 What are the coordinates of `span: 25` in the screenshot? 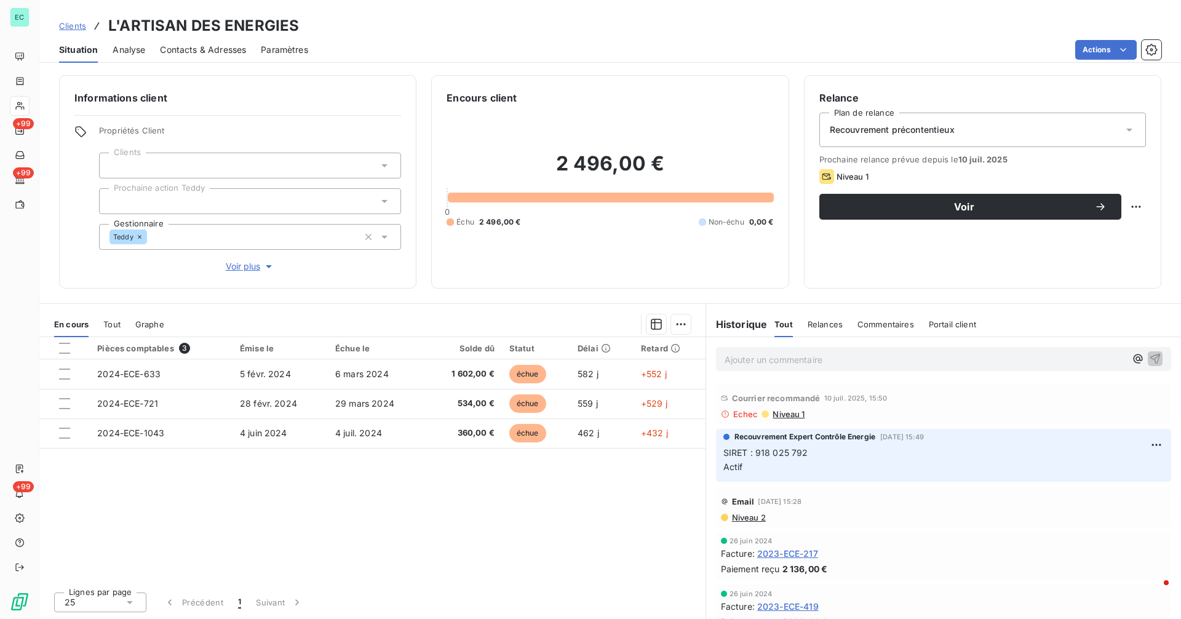 It's located at (70, 602).